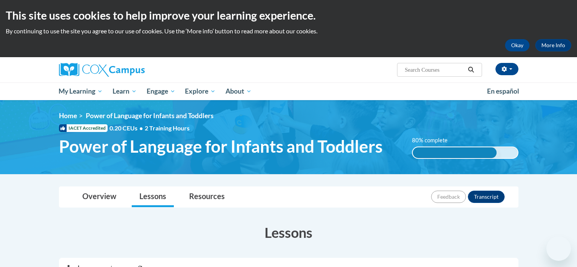  What do you see at coordinates (289, 232) in the screenshot?
I see `h3: Lessons` at bounding box center [289, 232].